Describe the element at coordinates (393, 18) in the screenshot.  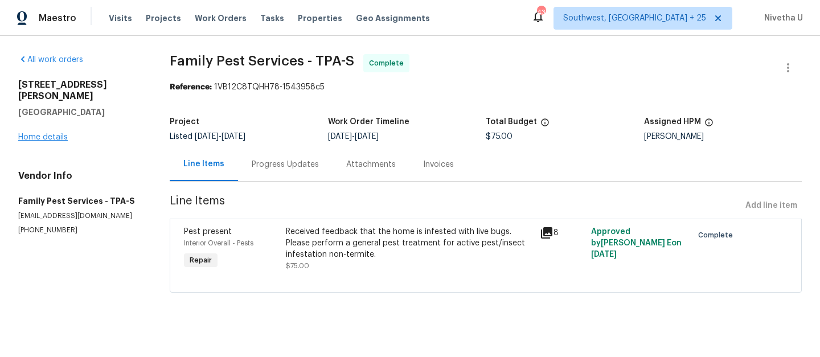
I see `span: Geo Assignments` at that location.